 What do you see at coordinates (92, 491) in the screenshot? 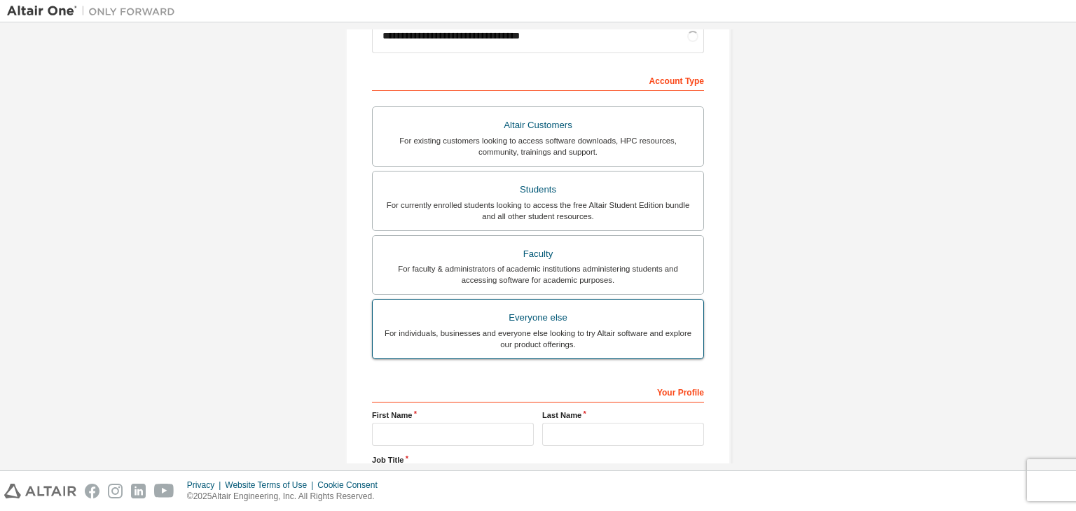
I see `img: facebook.svg` at bounding box center [92, 491].